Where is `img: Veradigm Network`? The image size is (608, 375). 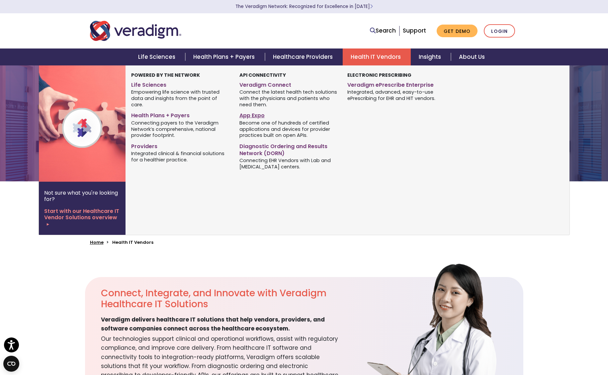 img: Veradigm Network is located at coordinates (92, 124).